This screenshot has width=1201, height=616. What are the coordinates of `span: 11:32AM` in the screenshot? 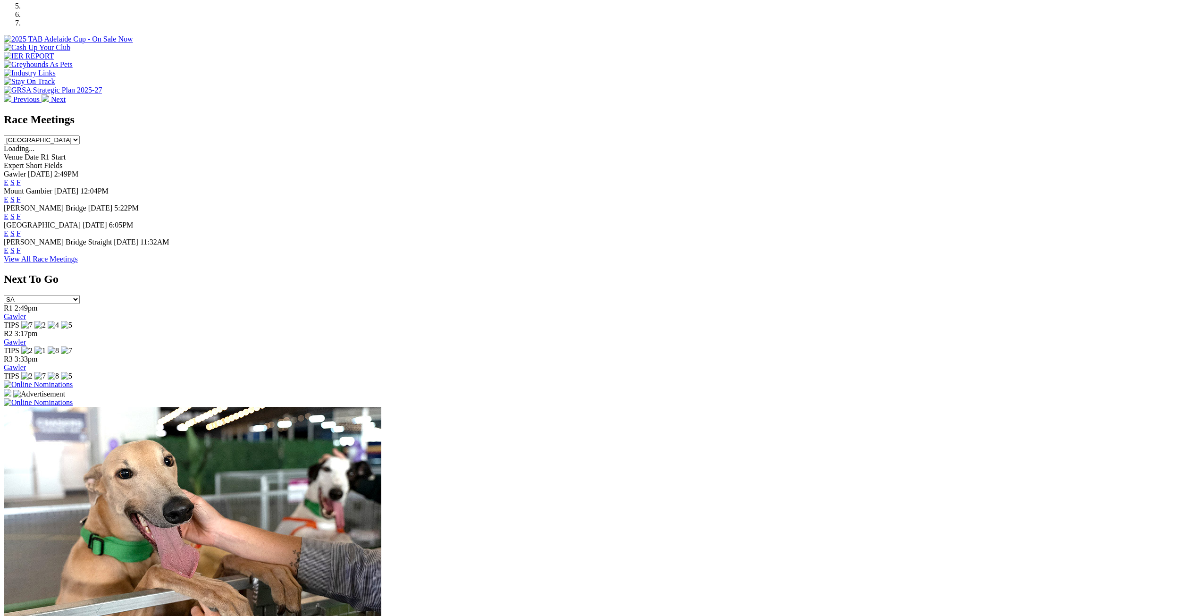 It's located at (155, 242).